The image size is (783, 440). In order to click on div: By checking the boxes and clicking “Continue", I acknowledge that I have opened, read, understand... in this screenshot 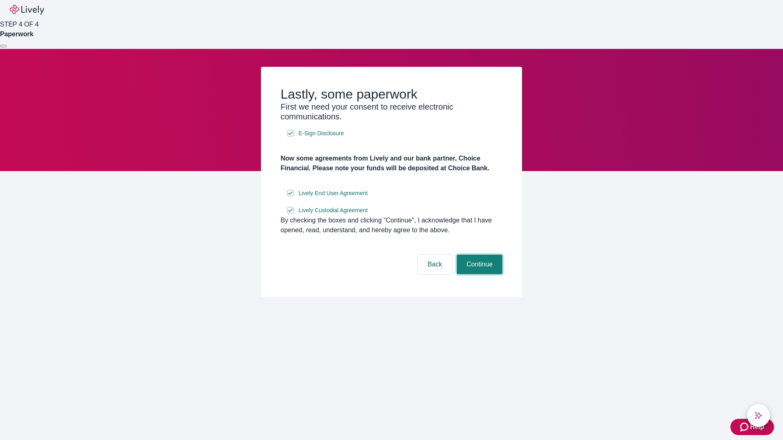, I will do `click(392, 226)`.